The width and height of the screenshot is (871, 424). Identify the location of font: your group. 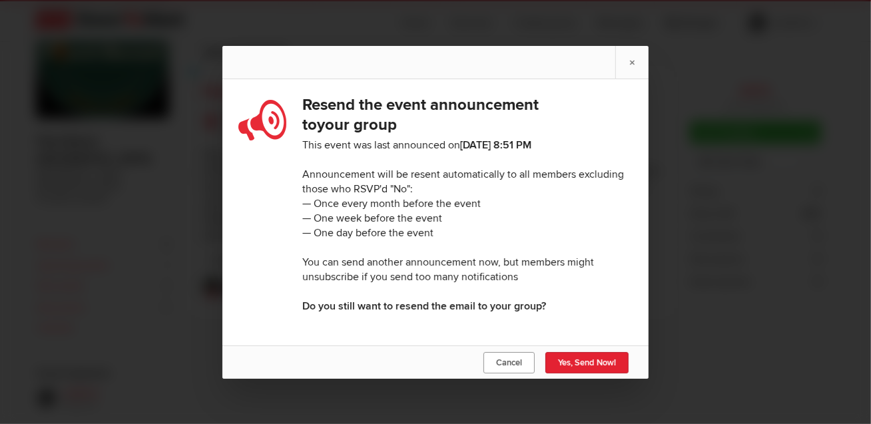
(357, 125).